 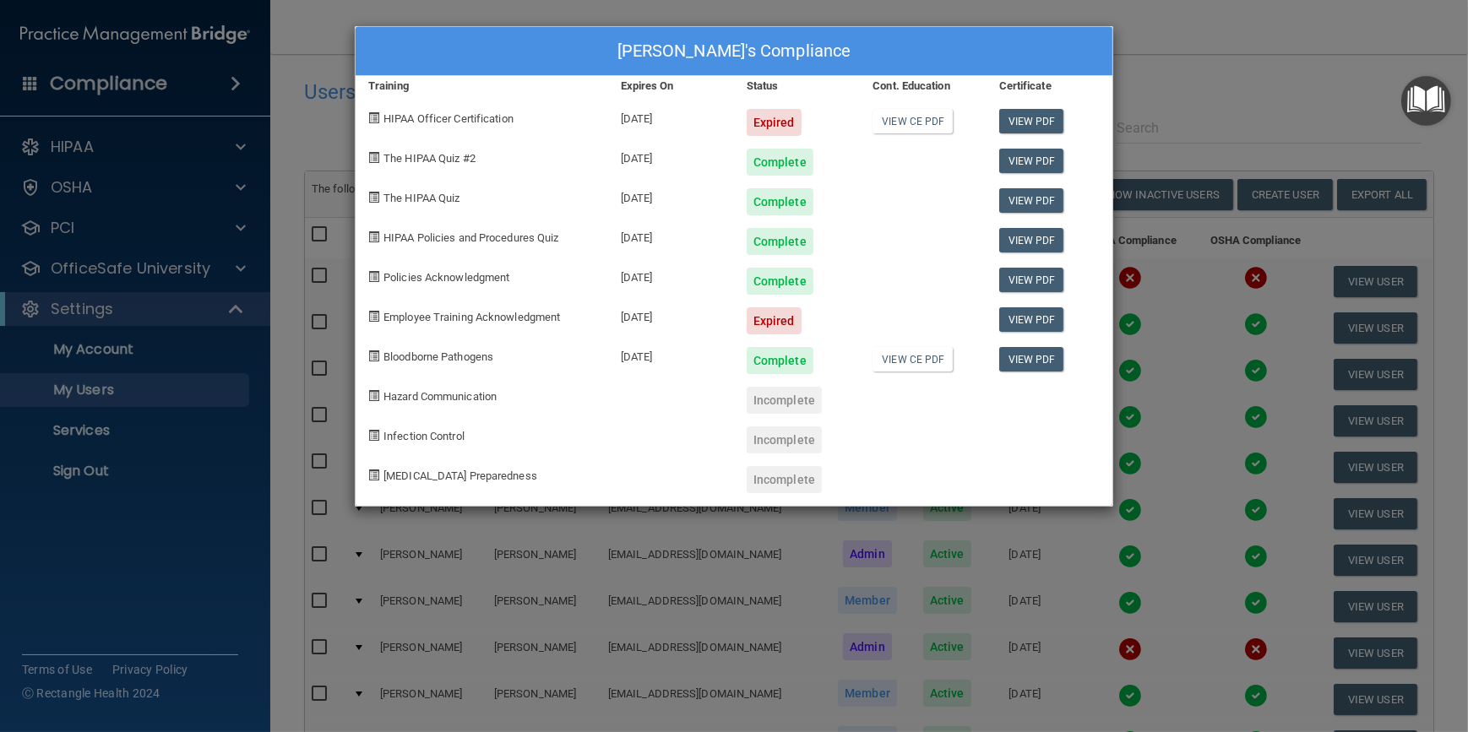 I want to click on button: Open Resource Center, so click(x=1426, y=101).